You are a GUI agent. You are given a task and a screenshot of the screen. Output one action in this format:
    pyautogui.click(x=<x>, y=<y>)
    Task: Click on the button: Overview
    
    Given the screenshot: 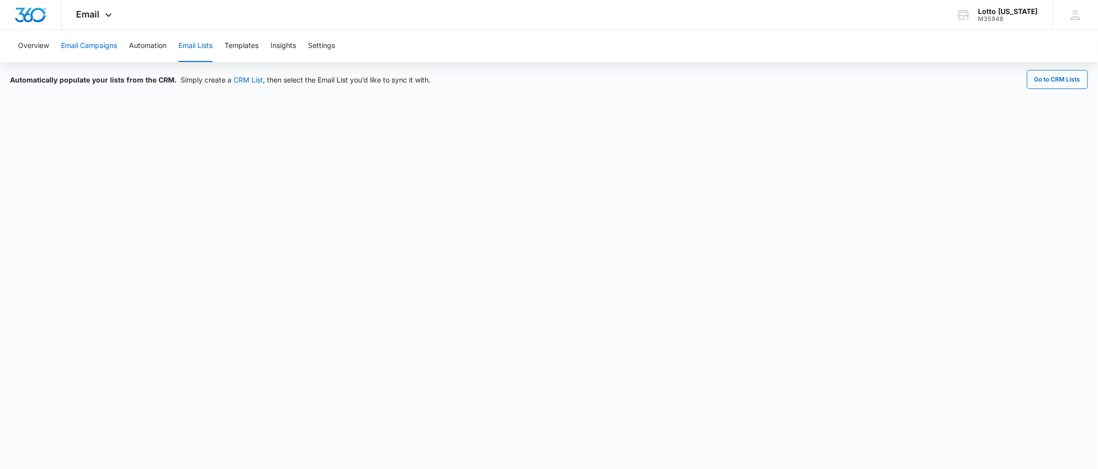 What is the action you would take?
    pyautogui.click(x=34, y=46)
    